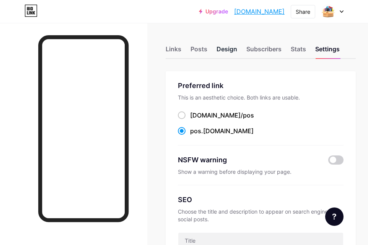  What do you see at coordinates (261, 199) in the screenshot?
I see `div: SEO` at bounding box center [261, 199].